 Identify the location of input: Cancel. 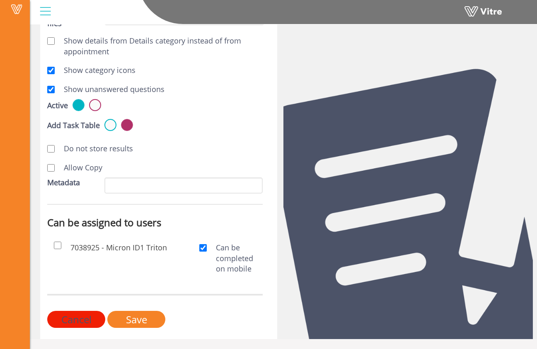
(76, 319).